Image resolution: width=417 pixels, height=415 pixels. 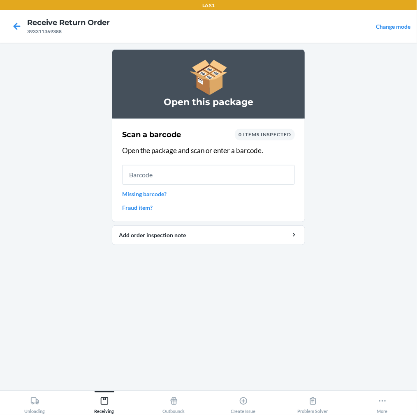 I want to click on a: Change mode, so click(x=393, y=26).